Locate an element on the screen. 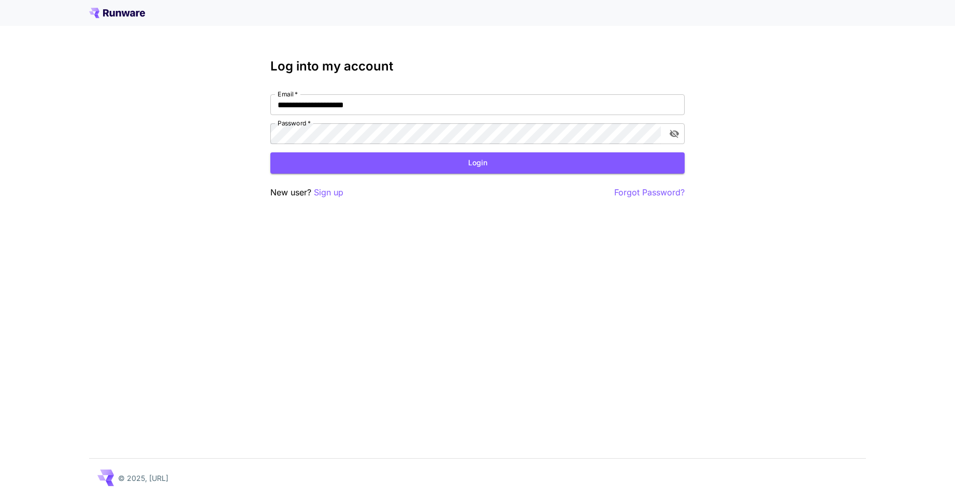  p: New user? is located at coordinates (307, 192).